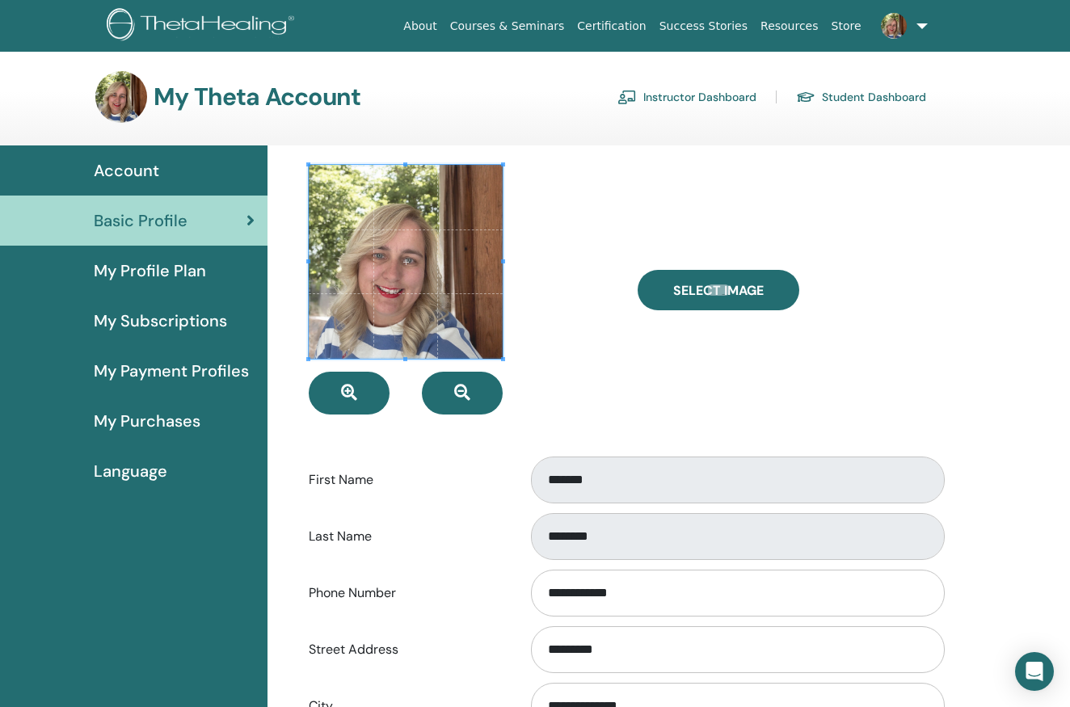  What do you see at coordinates (406, 650) in the screenshot?
I see `label: Street Address` at bounding box center [406, 650].